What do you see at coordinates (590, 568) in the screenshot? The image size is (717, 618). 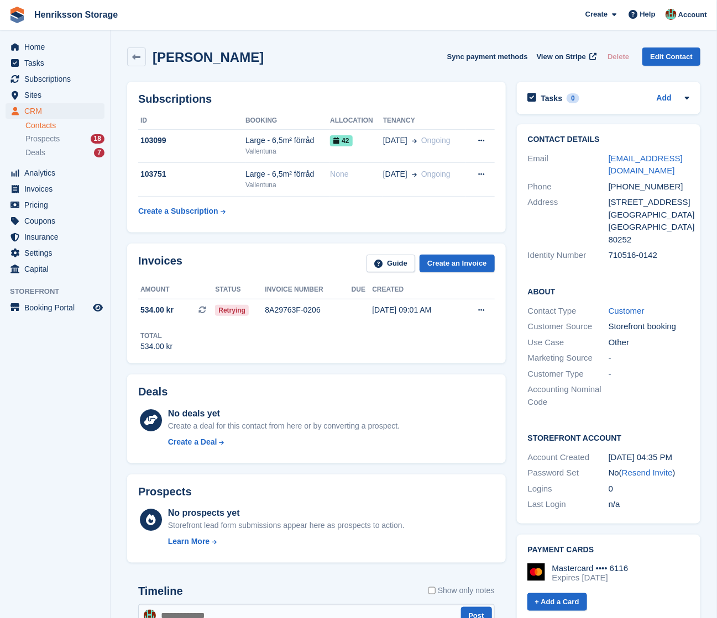 I see `div: Mastercard •••• 6116` at bounding box center [590, 568].